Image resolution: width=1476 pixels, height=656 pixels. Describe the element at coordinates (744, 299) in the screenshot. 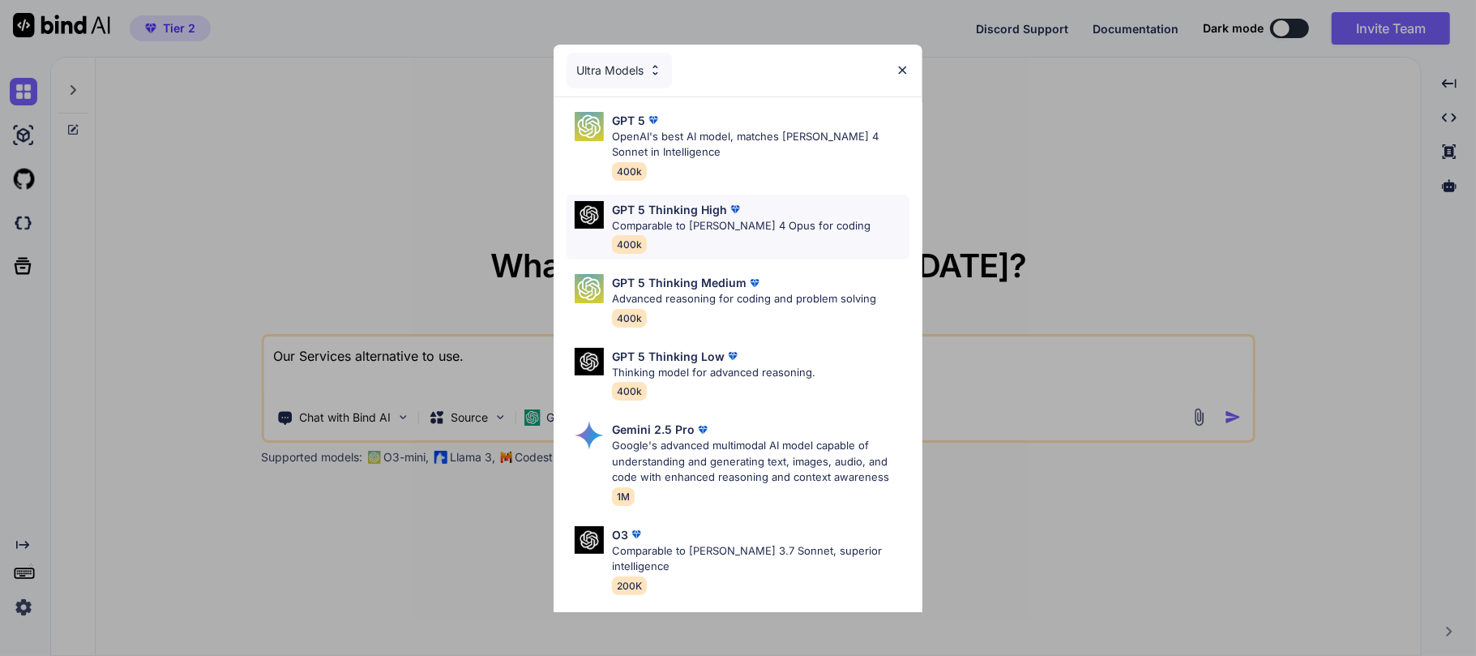

I see `p: Advanced reasoning for coding and problem solving` at that location.